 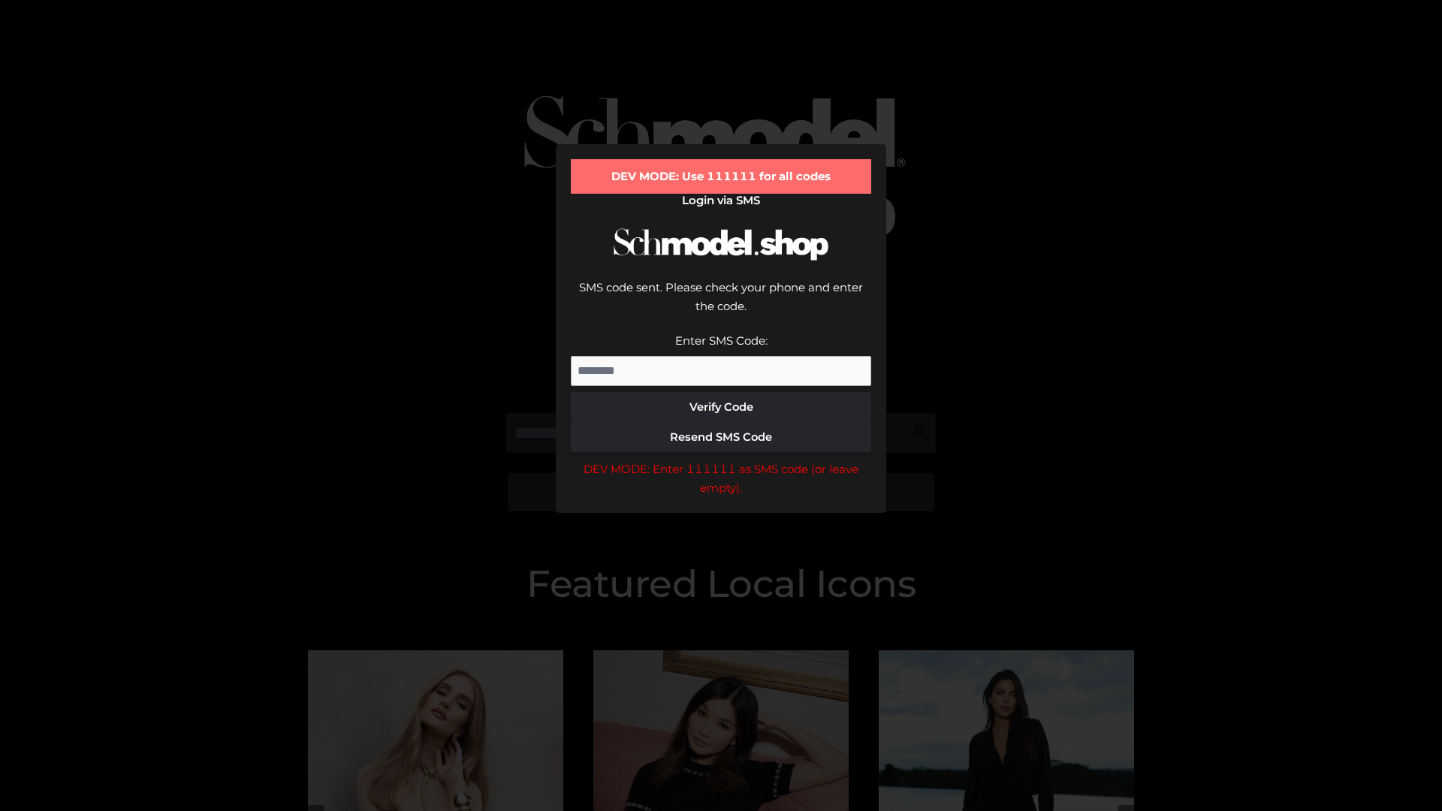 What do you see at coordinates (721, 478) in the screenshot?
I see `div: DEV MODE: Enter 111111 as SMS code (or leave empty).` at bounding box center [721, 478].